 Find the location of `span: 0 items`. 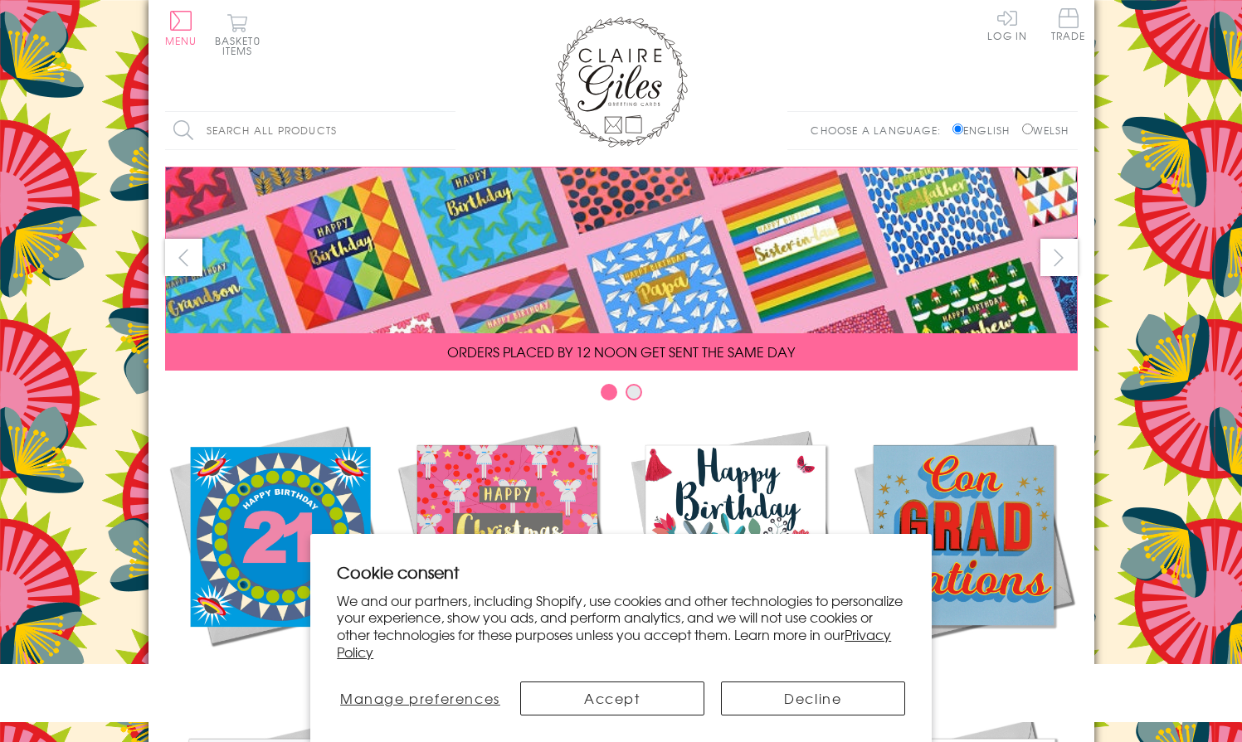

span: 0 items is located at coordinates (241, 46).